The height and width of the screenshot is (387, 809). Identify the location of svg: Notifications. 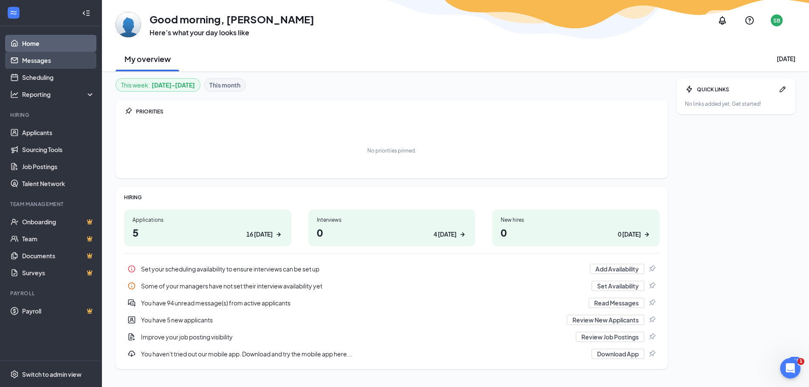
(722, 20).